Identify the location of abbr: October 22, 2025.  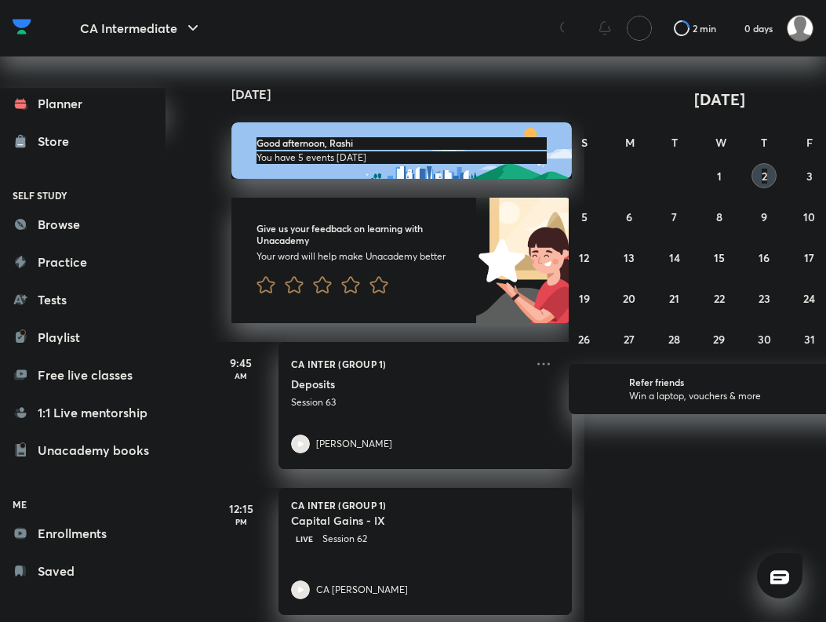
(719, 298).